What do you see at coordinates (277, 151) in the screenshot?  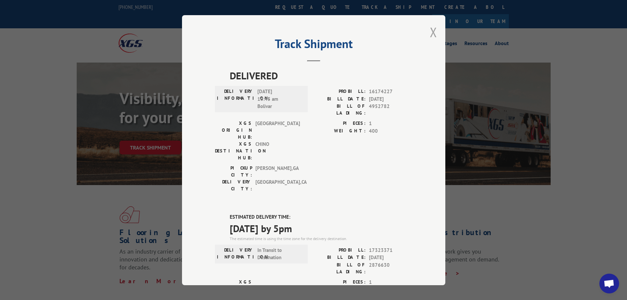 I see `span: CHINO` at bounding box center [277, 151].